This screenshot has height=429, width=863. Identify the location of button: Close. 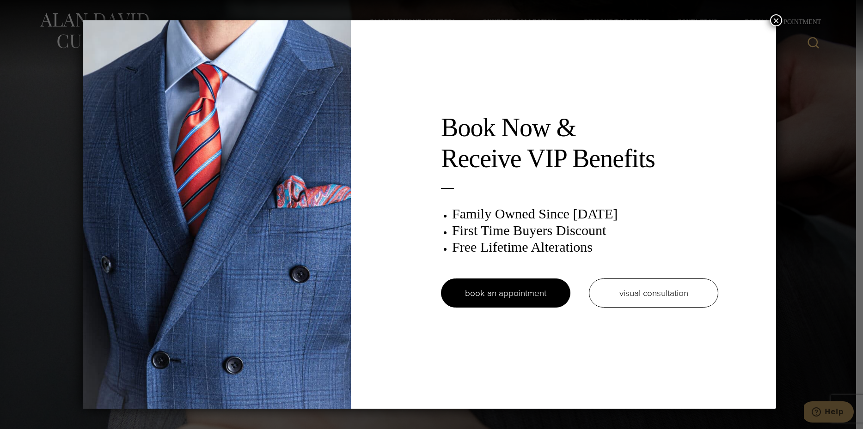
(776, 20).